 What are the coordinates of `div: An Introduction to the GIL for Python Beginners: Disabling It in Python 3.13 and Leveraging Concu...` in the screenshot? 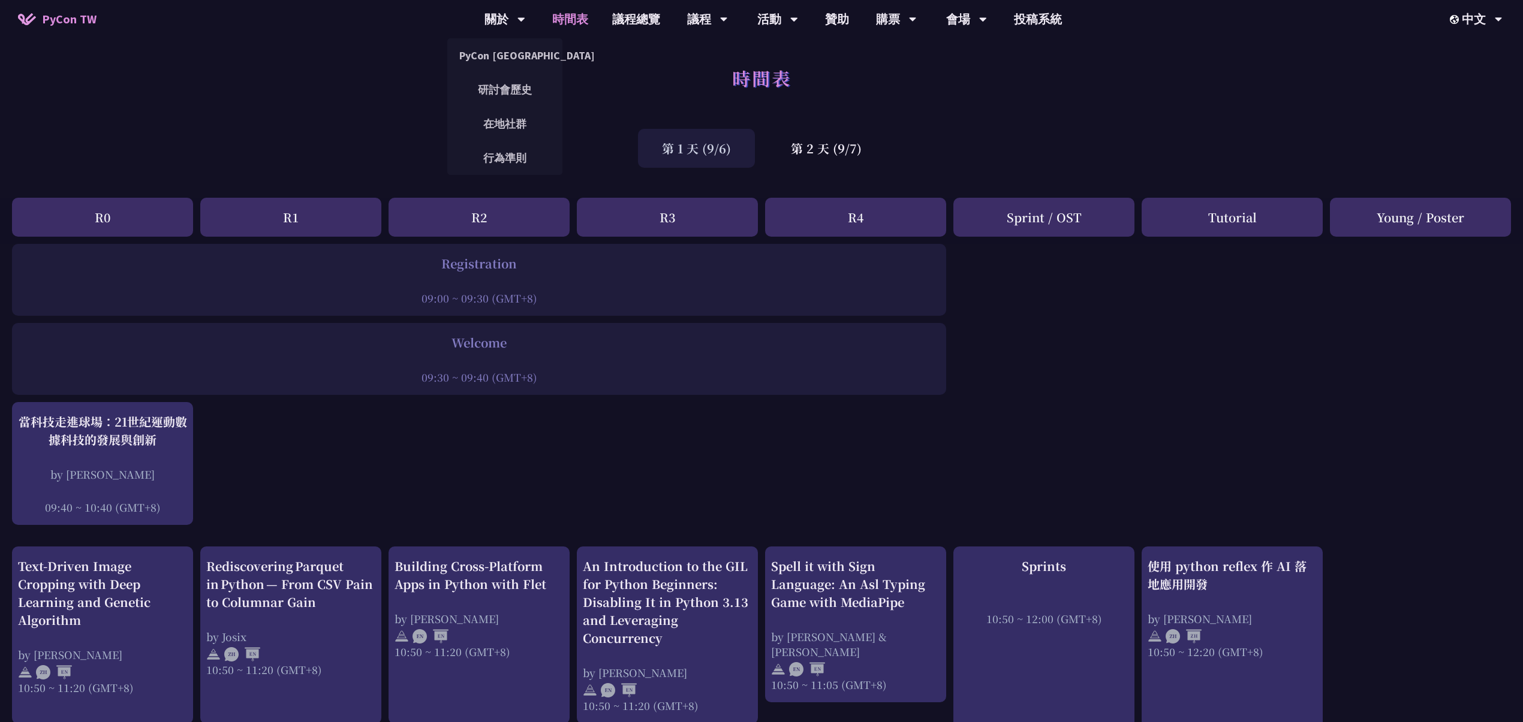 It's located at (667, 603).